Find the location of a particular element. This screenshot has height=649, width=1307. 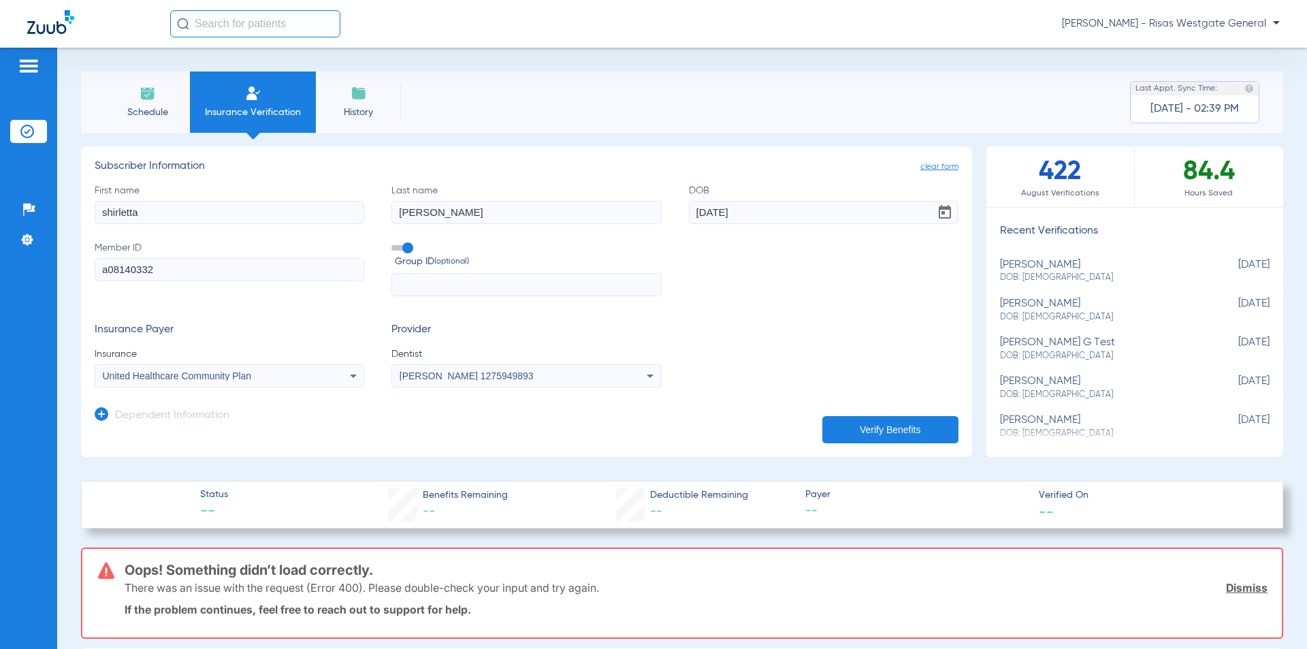

img: Manual Insurance Verification is located at coordinates (253, 93).